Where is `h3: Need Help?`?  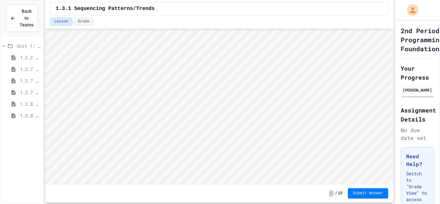 h3: Need Help? is located at coordinates (417, 160).